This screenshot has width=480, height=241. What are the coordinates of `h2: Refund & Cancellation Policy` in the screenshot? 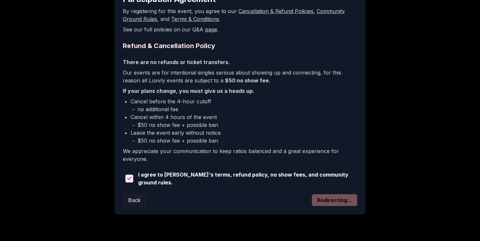 It's located at (240, 46).